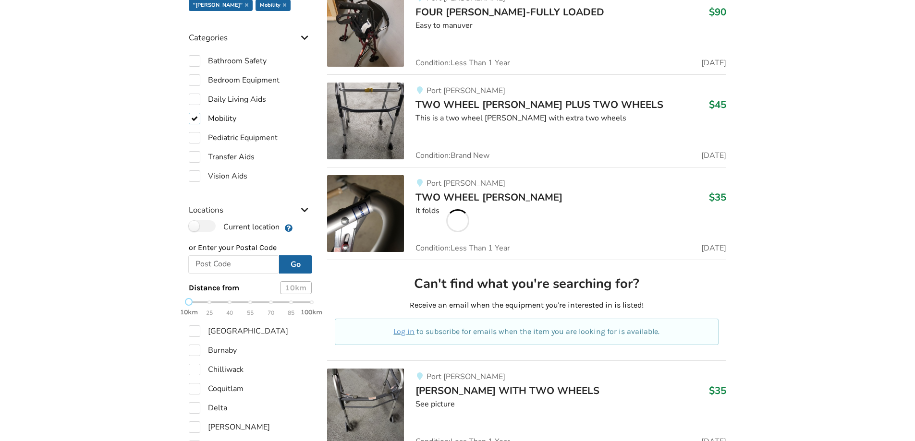 The width and height of the screenshot is (915, 441). Describe the element at coordinates (233, 265) in the screenshot. I see `input: Post Code` at that location.